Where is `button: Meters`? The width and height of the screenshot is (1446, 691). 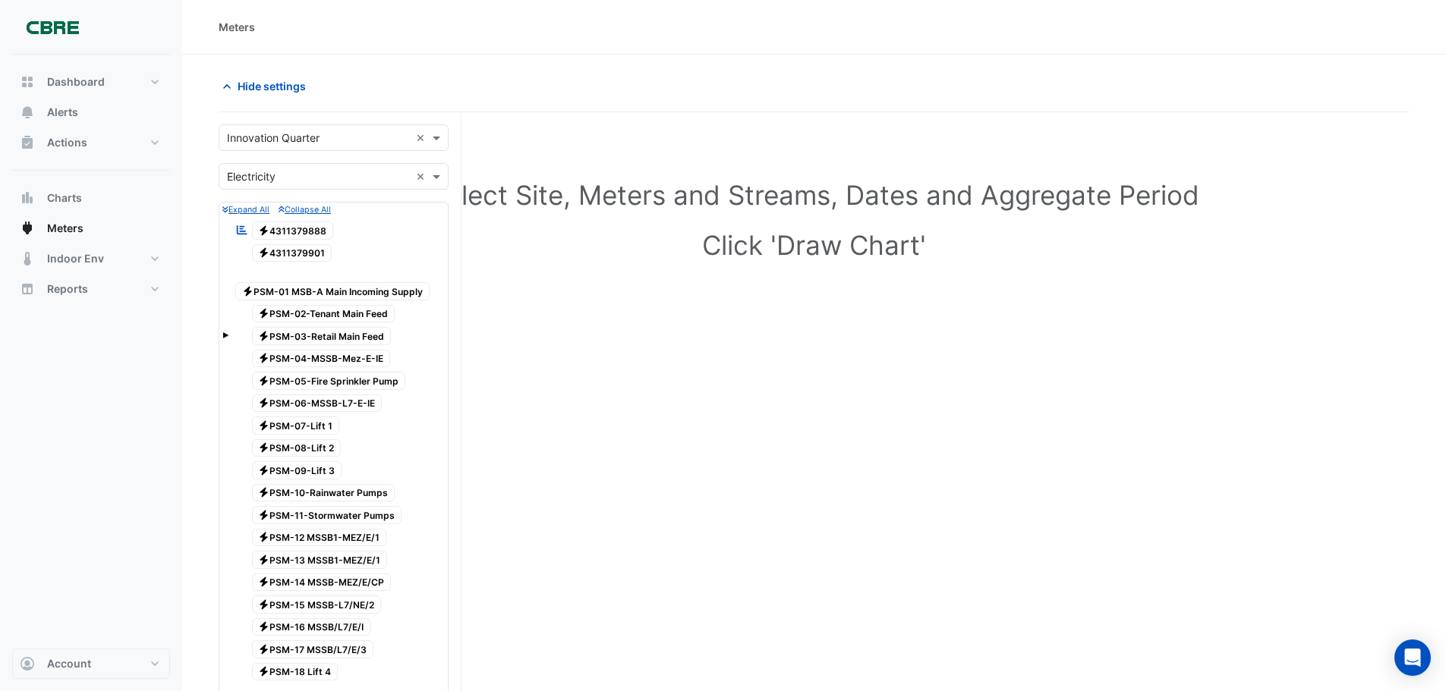 button: Meters is located at coordinates (91, 228).